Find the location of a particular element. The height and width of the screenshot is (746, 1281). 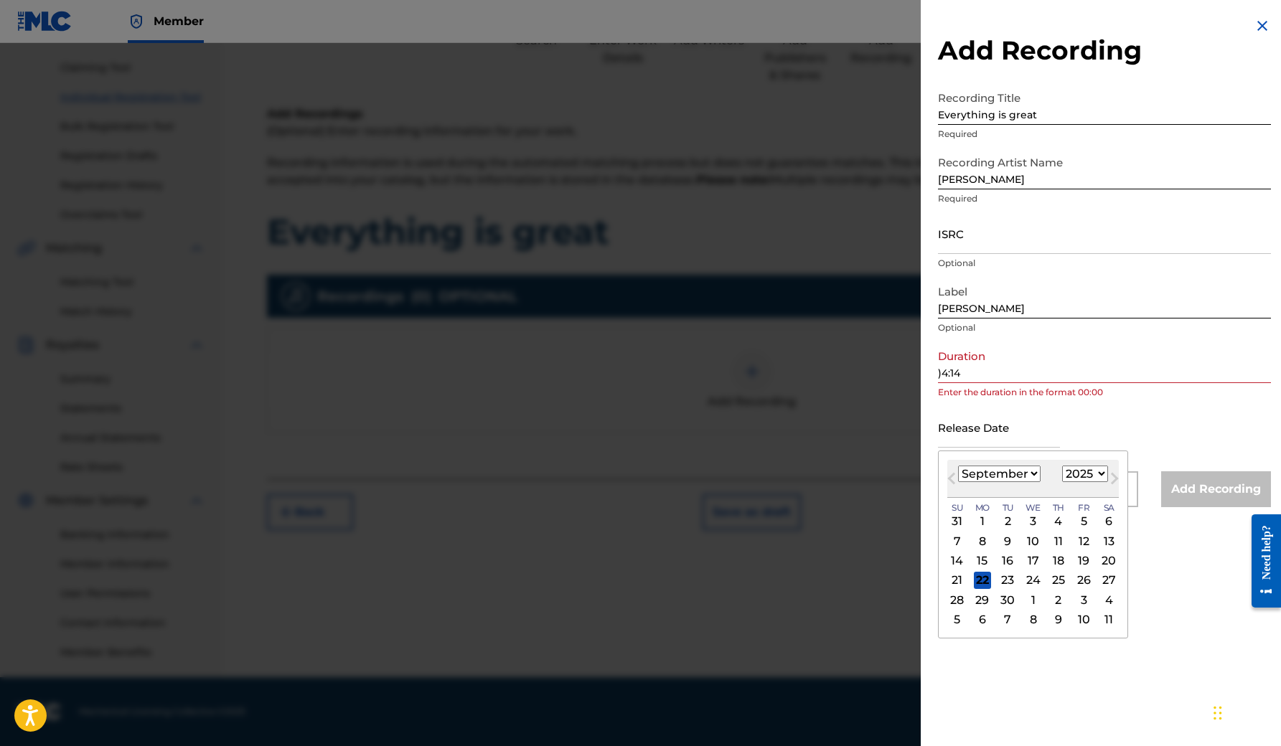

p: Enter the duration in the format 00:00 is located at coordinates (1105, 393).